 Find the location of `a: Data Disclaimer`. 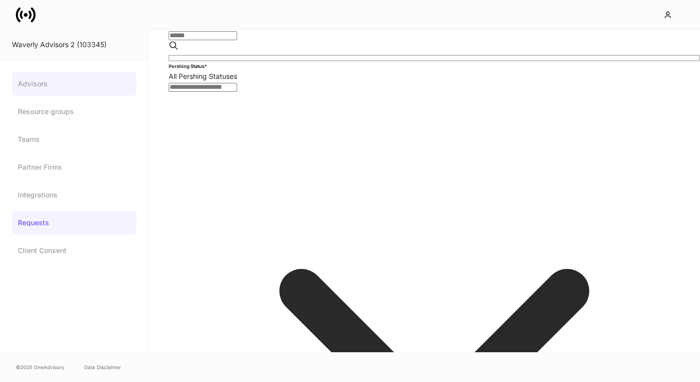

a: Data Disclaimer is located at coordinates (103, 367).